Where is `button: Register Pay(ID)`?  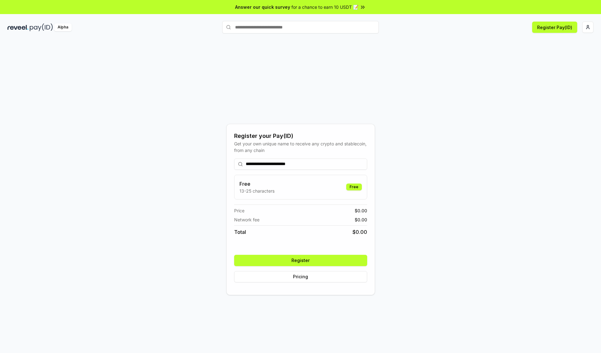 button: Register Pay(ID) is located at coordinates (554, 27).